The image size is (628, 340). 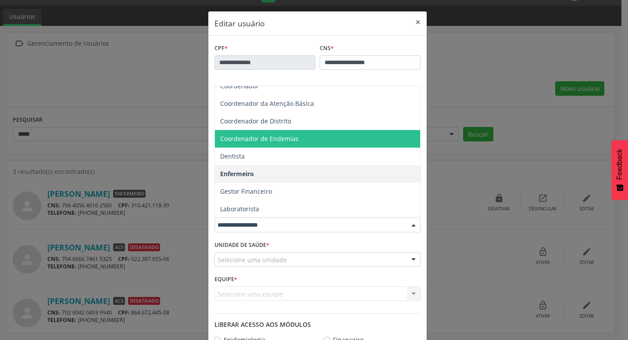 What do you see at coordinates (233, 156) in the screenshot?
I see `span: Dentista` at bounding box center [233, 156].